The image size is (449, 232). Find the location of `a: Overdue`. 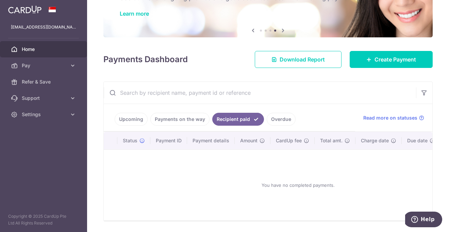

a: Overdue is located at coordinates (281, 119).